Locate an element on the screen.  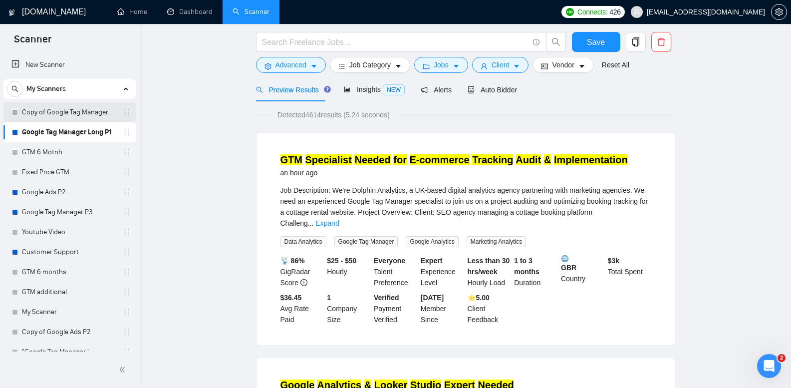
span: copy is located at coordinates (636, 42).